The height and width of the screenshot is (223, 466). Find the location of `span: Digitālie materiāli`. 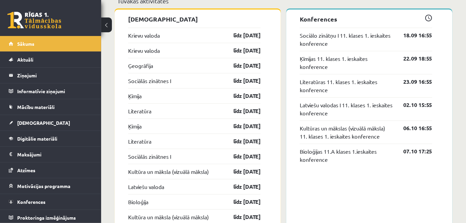

span: Digitālie materiāli is located at coordinates (37, 139).